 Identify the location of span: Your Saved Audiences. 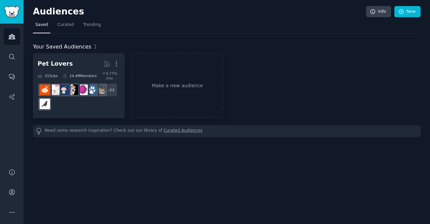
(62, 47).